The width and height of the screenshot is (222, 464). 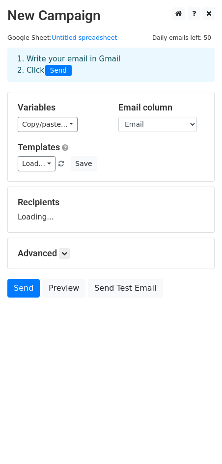 I want to click on a: Send Test Email, so click(x=125, y=288).